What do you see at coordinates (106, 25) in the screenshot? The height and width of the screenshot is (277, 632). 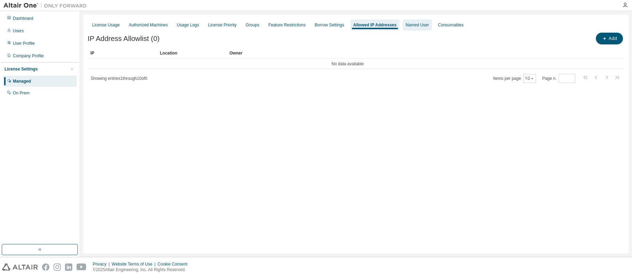 I see `div: License Usage` at bounding box center [106, 25].